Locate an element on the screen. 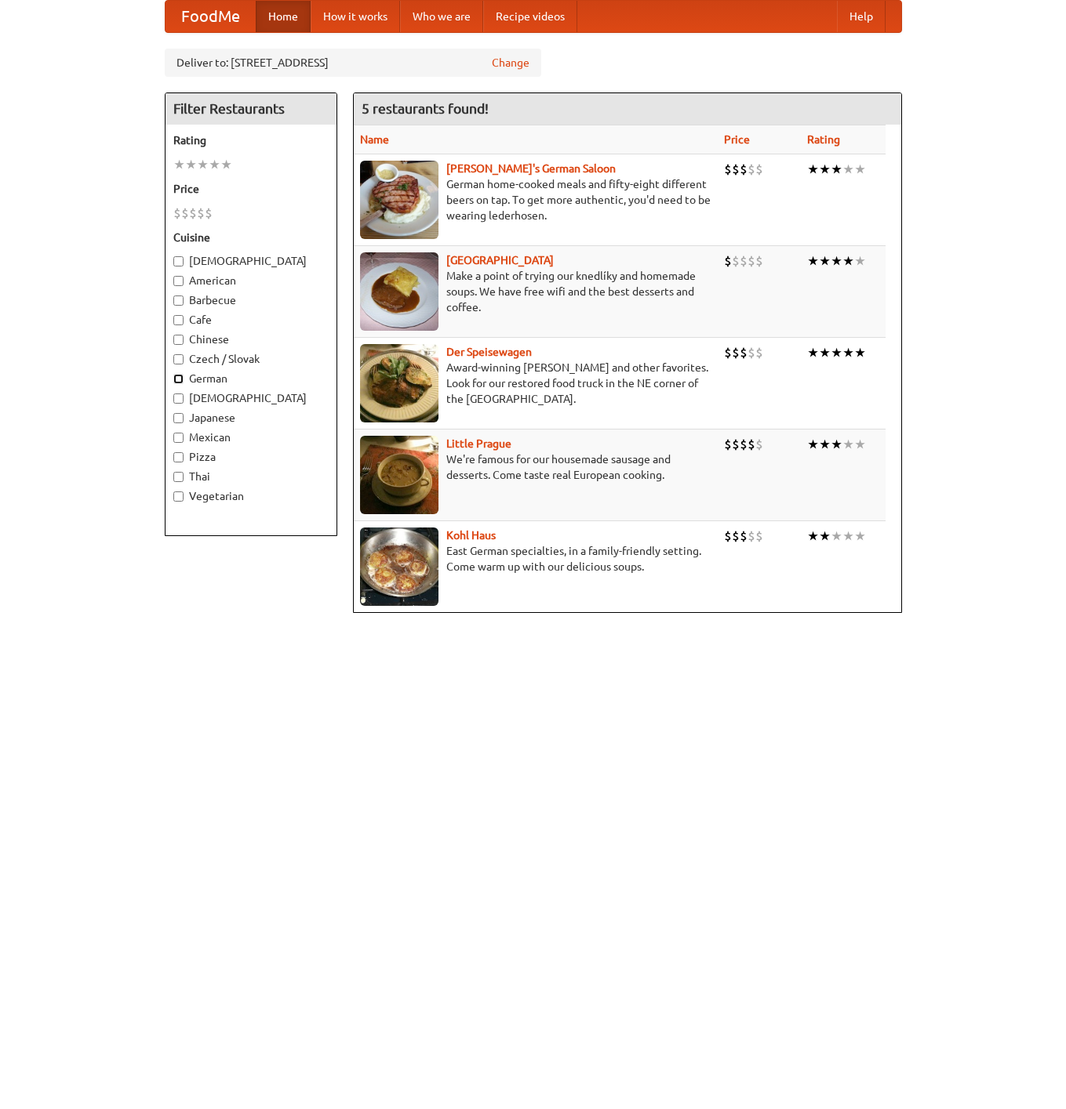 The height and width of the screenshot is (1109, 1066). a: Name is located at coordinates (374, 140).